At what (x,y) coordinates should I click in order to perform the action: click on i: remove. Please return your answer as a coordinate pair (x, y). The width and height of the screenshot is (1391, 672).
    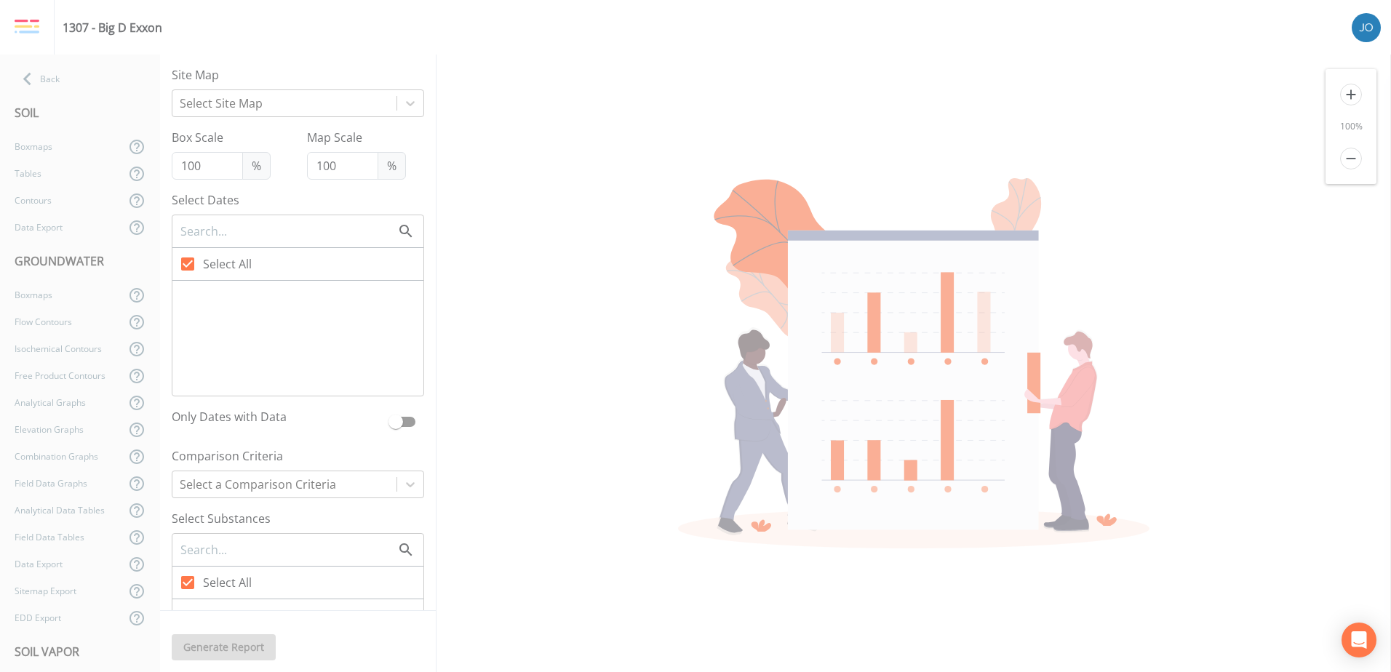
    Looking at the image, I should click on (1351, 159).